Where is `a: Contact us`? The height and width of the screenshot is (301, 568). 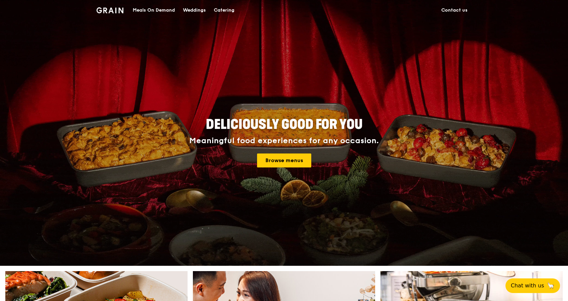
a: Contact us is located at coordinates (454, 10).